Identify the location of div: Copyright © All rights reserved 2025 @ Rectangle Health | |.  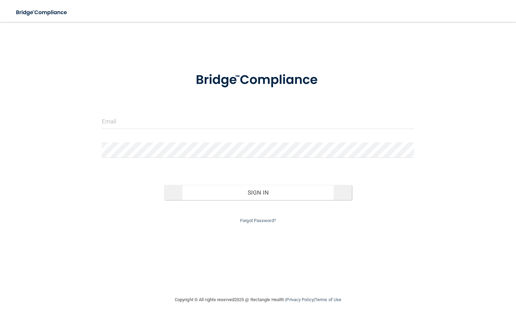
(258, 300).